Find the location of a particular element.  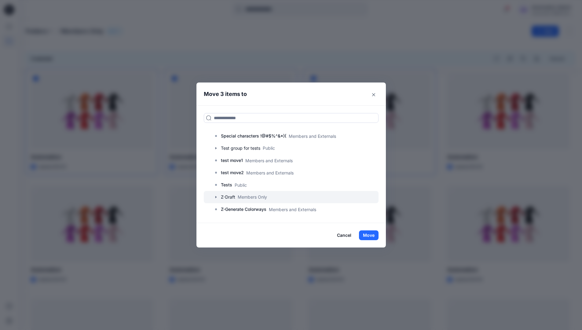

button: Cancel is located at coordinates (344, 235).